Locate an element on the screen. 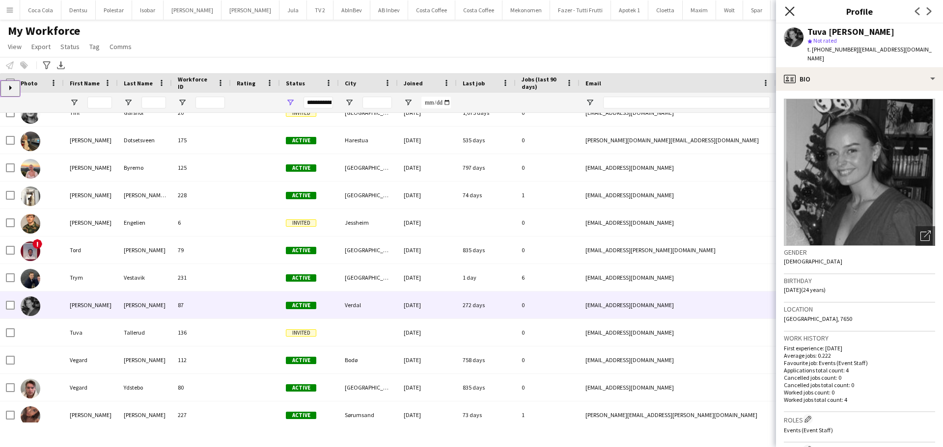  span: Jobs (last 90 days) is located at coordinates (542, 83).